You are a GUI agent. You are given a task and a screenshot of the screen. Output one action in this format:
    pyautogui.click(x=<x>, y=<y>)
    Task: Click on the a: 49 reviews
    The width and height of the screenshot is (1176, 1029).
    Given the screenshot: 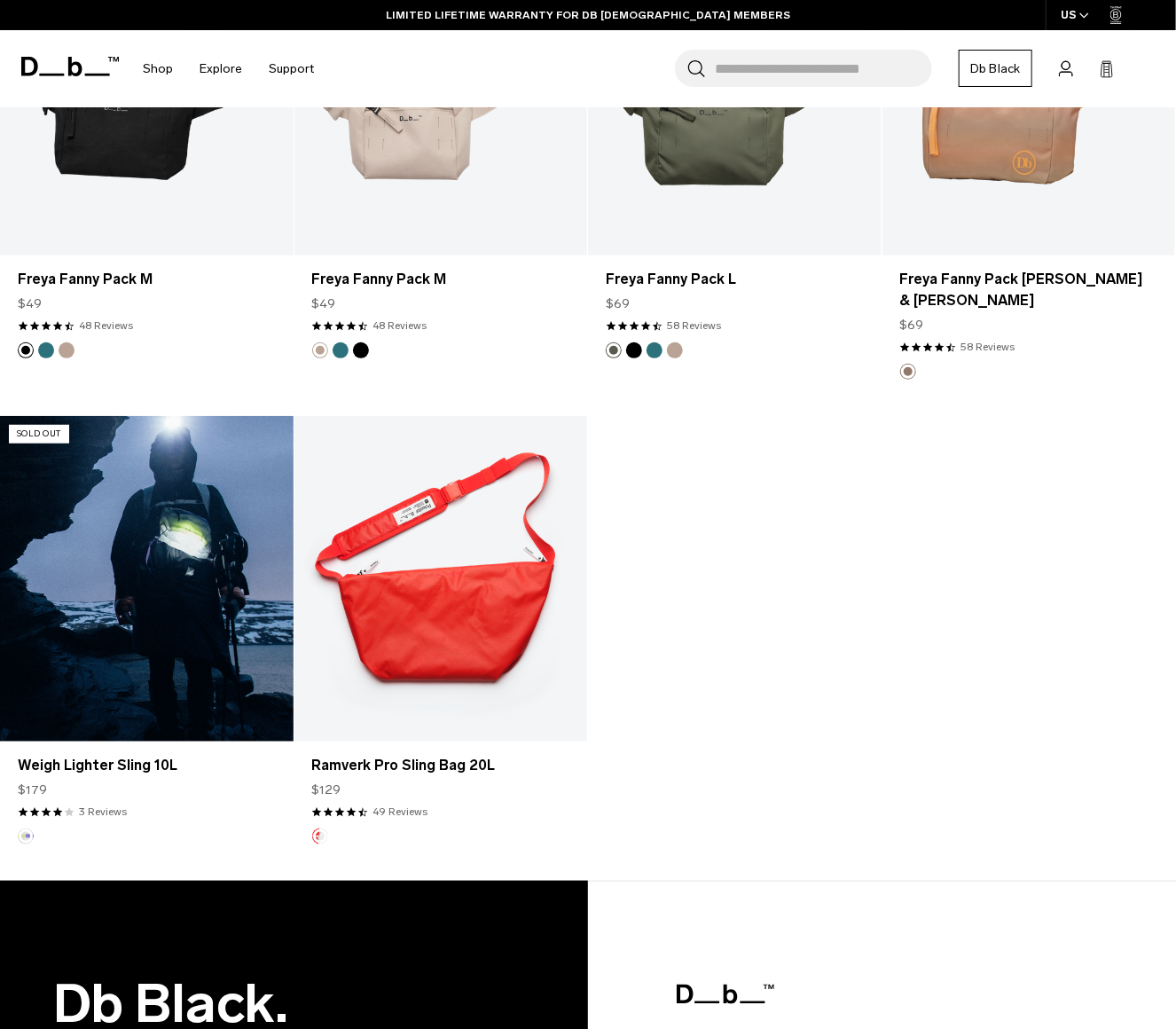 What is the action you would take?
    pyautogui.click(x=401, y=811)
    